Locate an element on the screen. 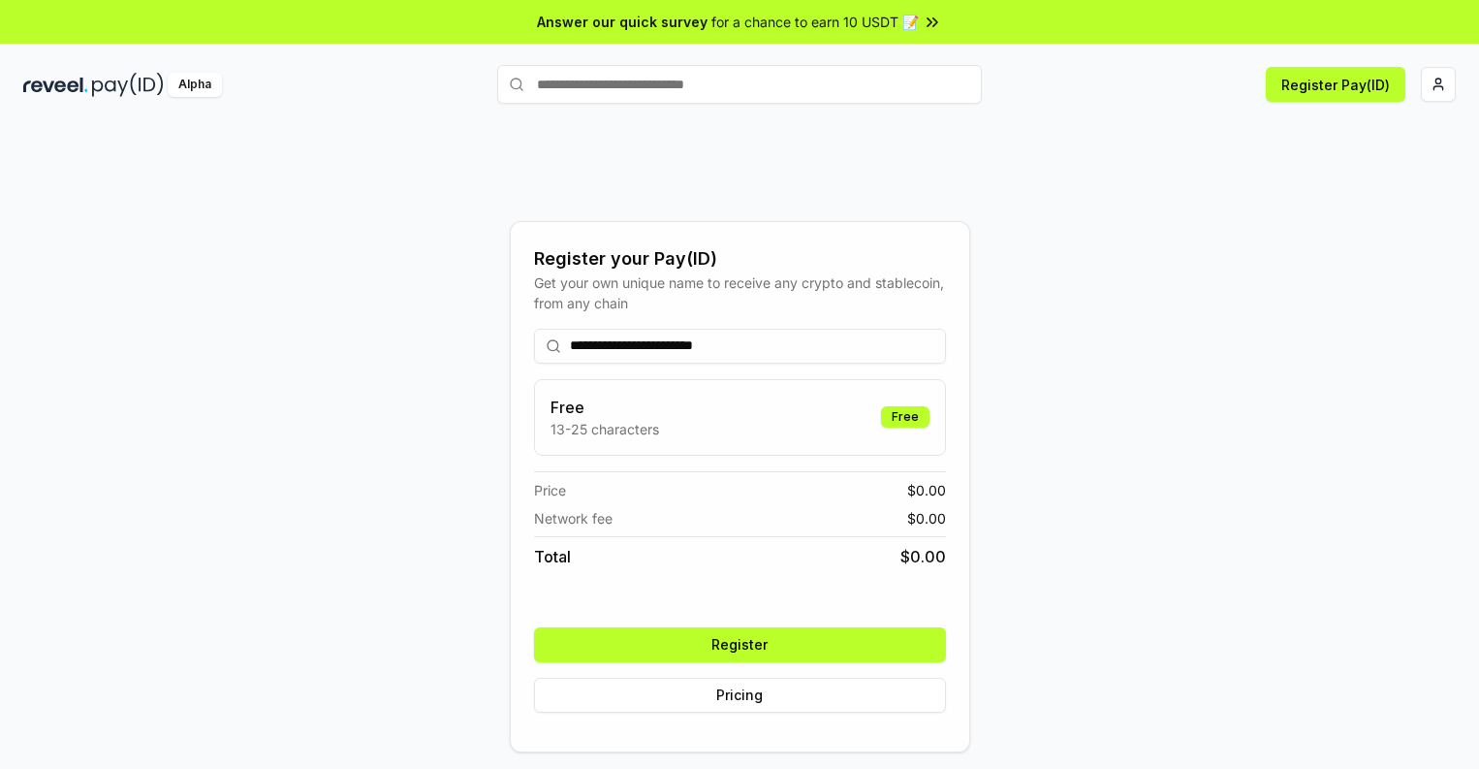  span: Answer our quick survey is located at coordinates (622, 21).